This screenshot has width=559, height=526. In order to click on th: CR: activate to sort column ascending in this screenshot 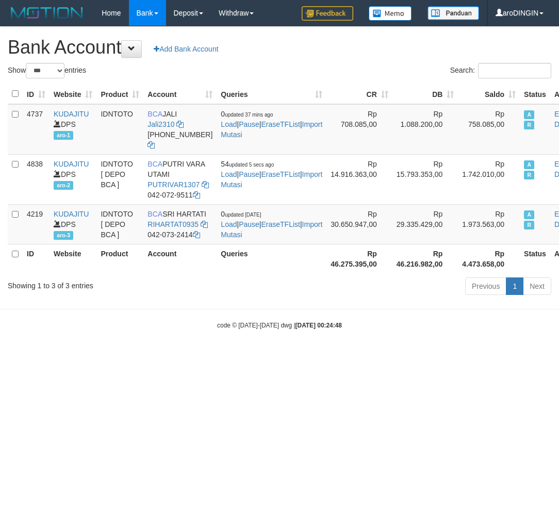, I will do `click(359, 94)`.